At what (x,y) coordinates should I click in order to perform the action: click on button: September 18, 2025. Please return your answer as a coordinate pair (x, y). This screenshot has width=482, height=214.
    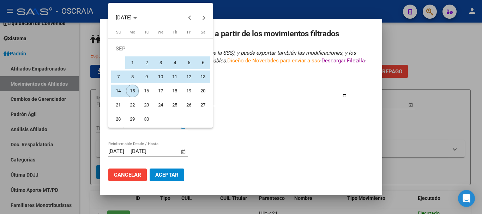
    Looking at the image, I should click on (175, 91).